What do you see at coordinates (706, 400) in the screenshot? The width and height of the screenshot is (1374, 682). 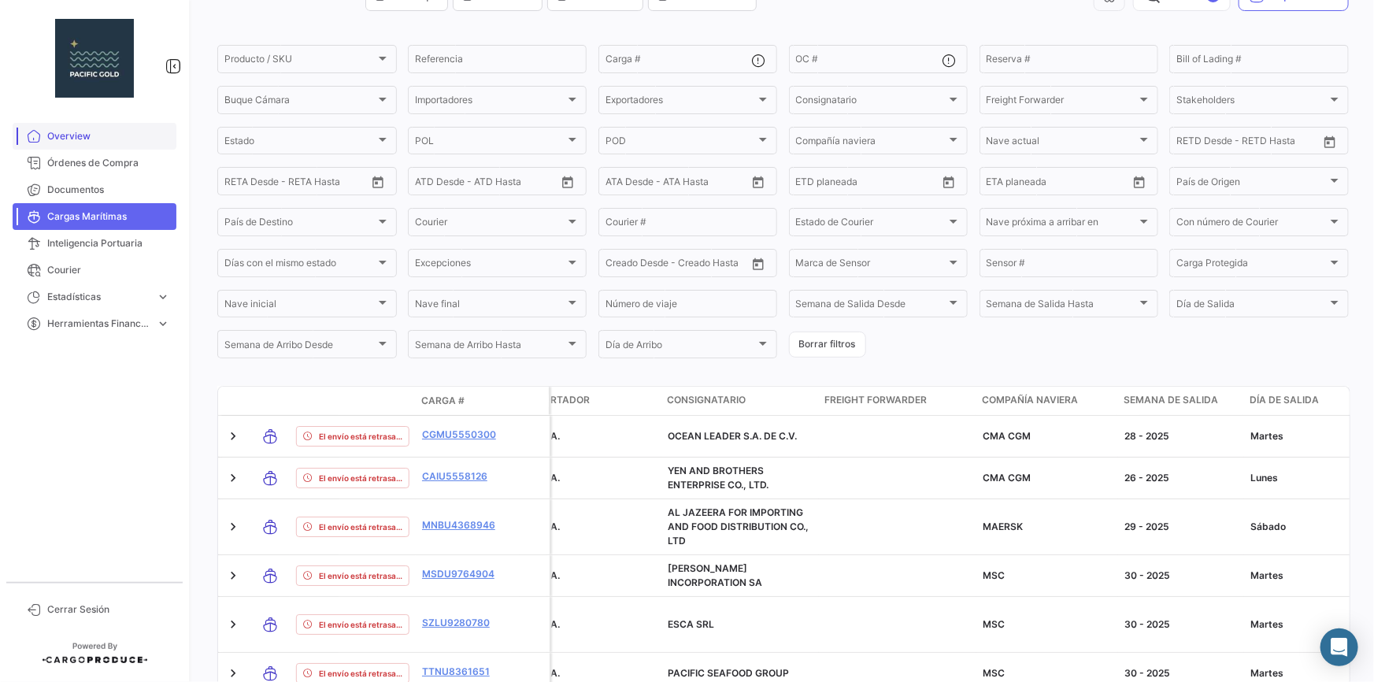 I see `span: Consignatario` at bounding box center [706, 400].